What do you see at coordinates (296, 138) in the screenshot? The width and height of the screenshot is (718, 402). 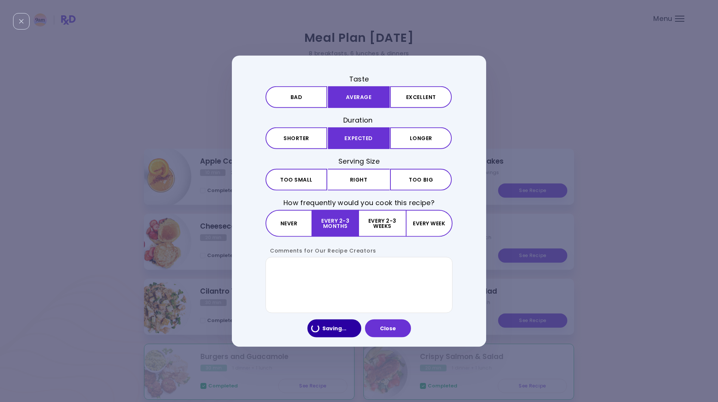 I see `button: Shorter` at bounding box center [296, 138].